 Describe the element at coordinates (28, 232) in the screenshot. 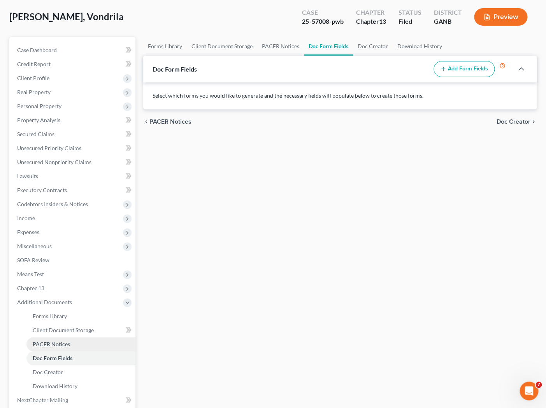

I see `span: Expenses` at that location.